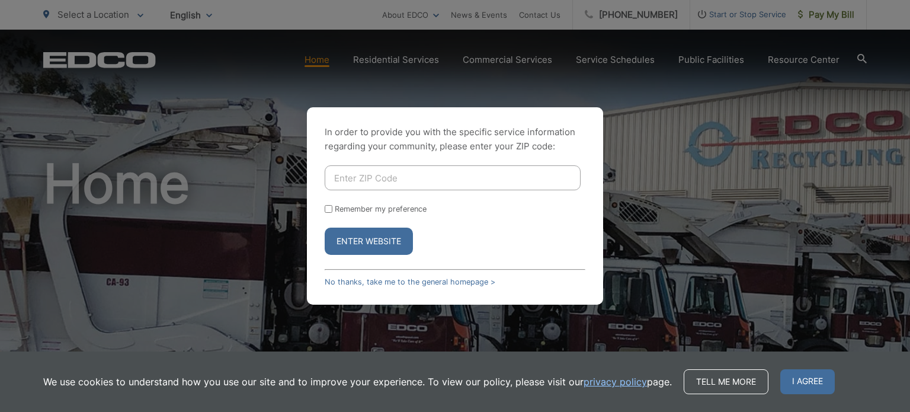 This screenshot has width=910, height=412. I want to click on span: I agree, so click(807, 381).